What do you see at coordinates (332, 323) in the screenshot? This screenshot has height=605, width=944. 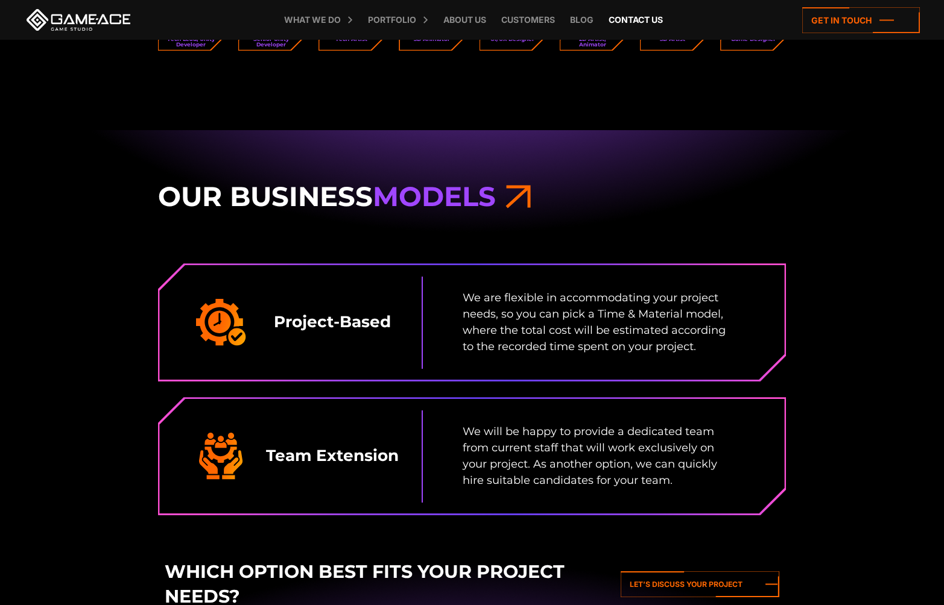 I see `strong: Project-Based` at bounding box center [332, 323].